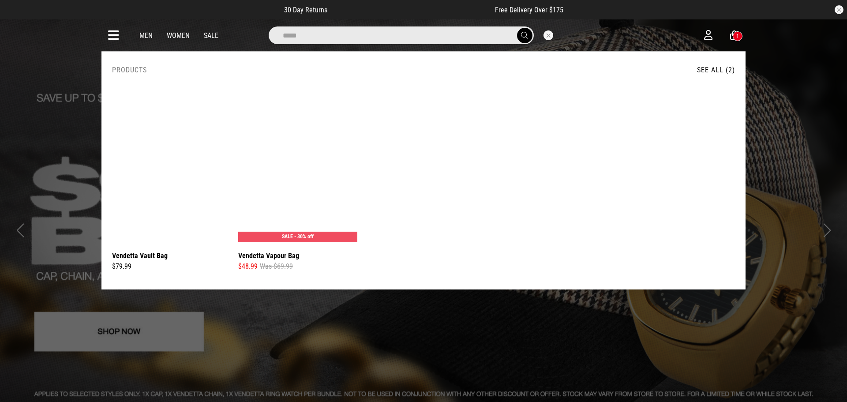 The height and width of the screenshot is (402, 847). I want to click on span: 30 Day Returns, so click(306, 10).